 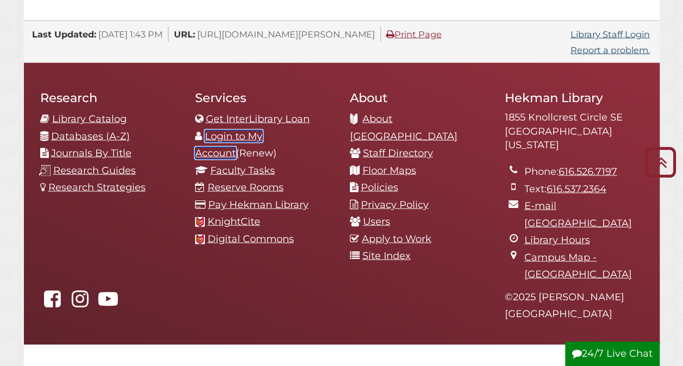 What do you see at coordinates (97, 188) in the screenshot?
I see `a: Research Strategies` at bounding box center [97, 188].